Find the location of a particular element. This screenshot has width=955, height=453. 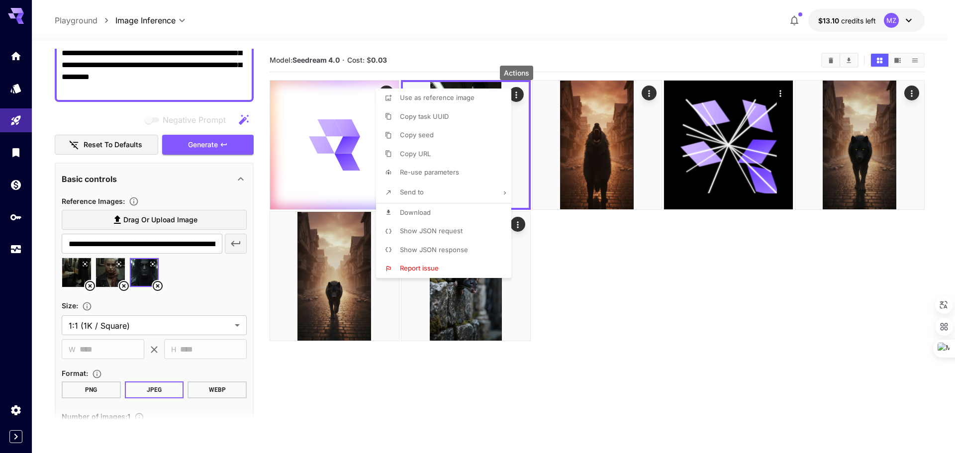

span: Copy seed is located at coordinates (417, 135).